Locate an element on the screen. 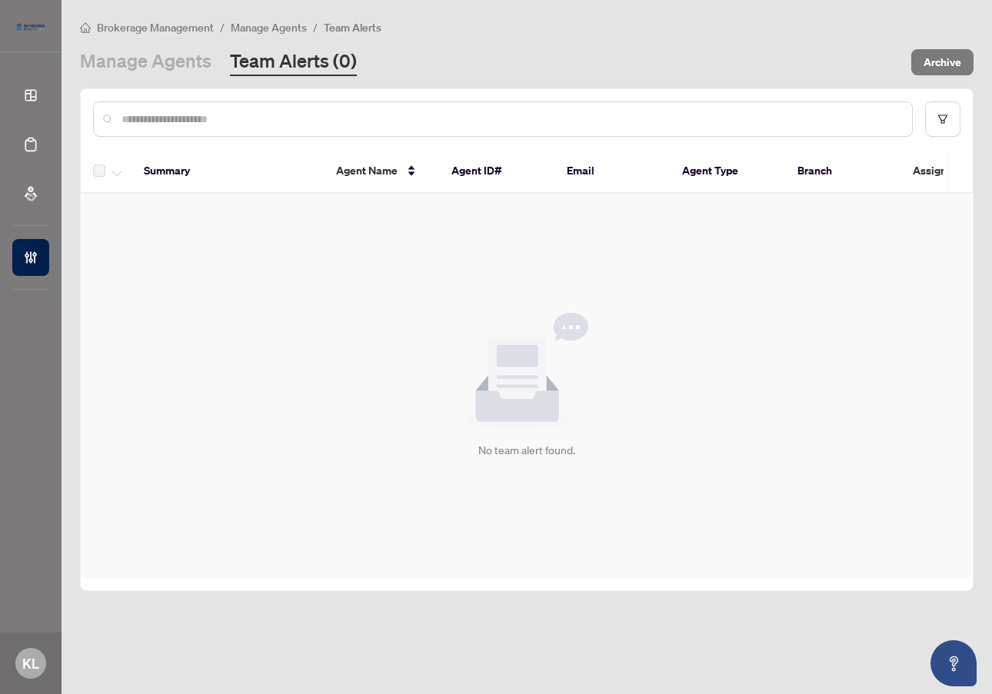 This screenshot has height=694, width=992. span: Agent Name is located at coordinates (367, 171).